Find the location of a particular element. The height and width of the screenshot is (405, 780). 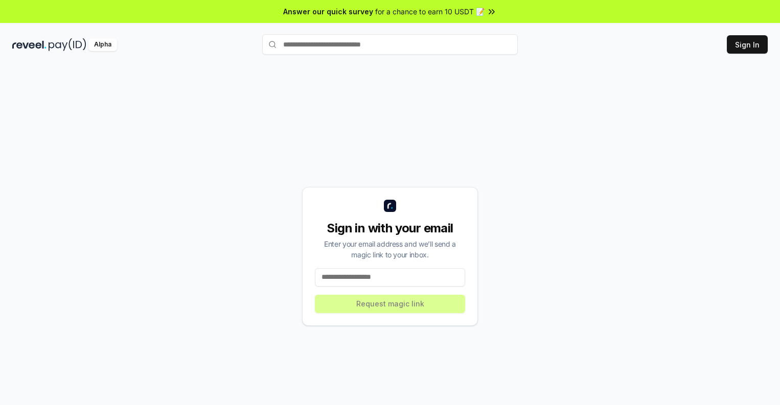

button: Sign In is located at coordinates (747, 44).